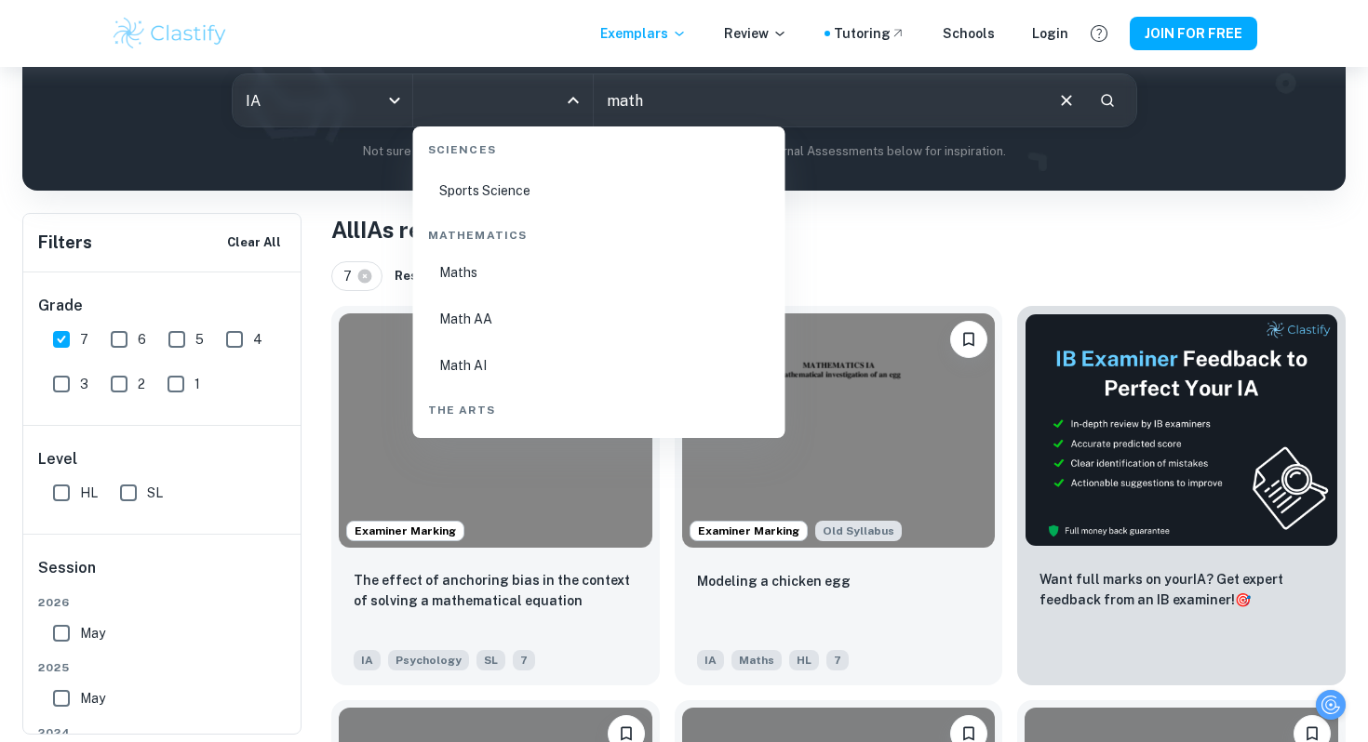 Image resolution: width=1368 pixels, height=742 pixels. I want to click on li: Dance, so click(599, 448).